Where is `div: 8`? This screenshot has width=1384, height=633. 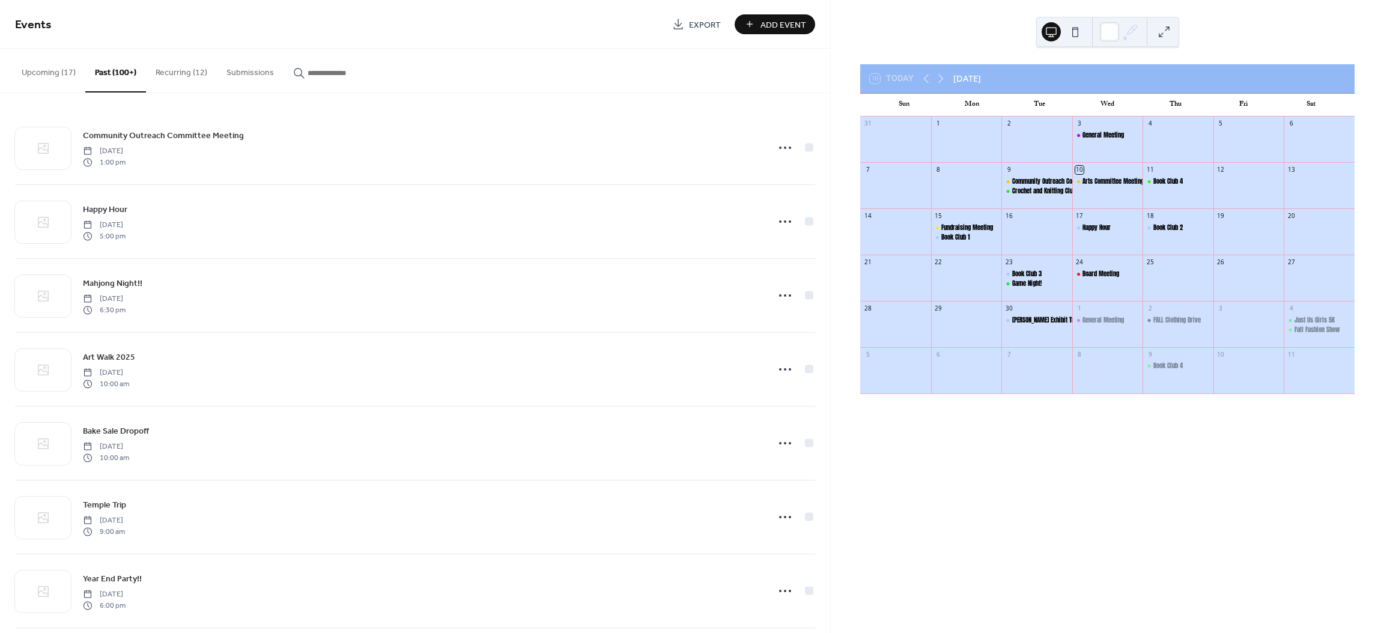
div: 8 is located at coordinates (1079, 354).